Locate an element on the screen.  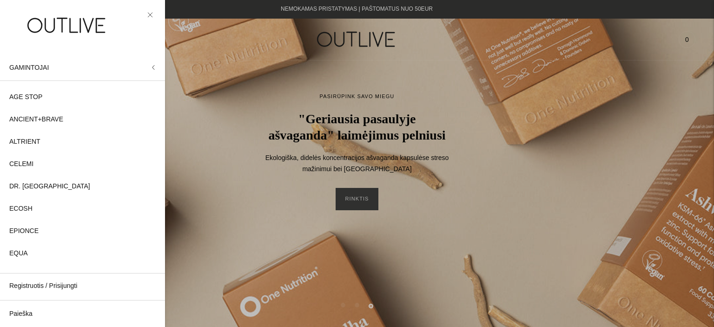
span: EPIONCE is located at coordinates (24, 231).